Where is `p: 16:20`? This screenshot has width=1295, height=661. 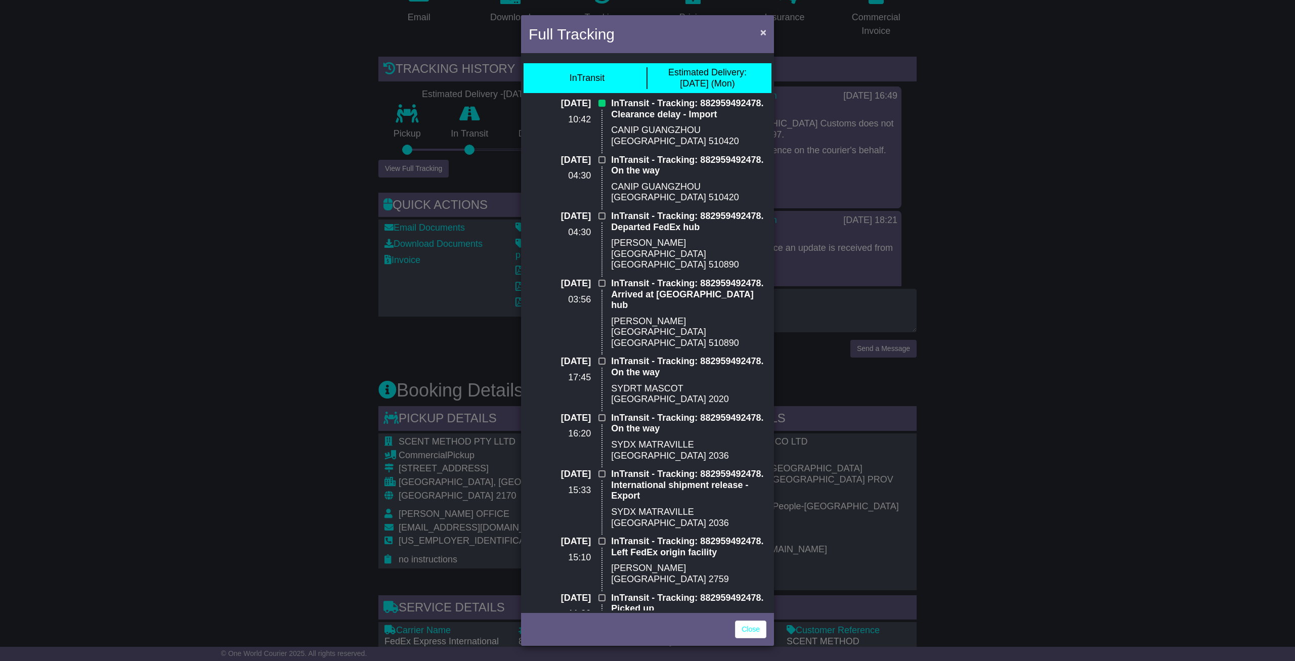 p: 16:20 is located at coordinates (559, 434).